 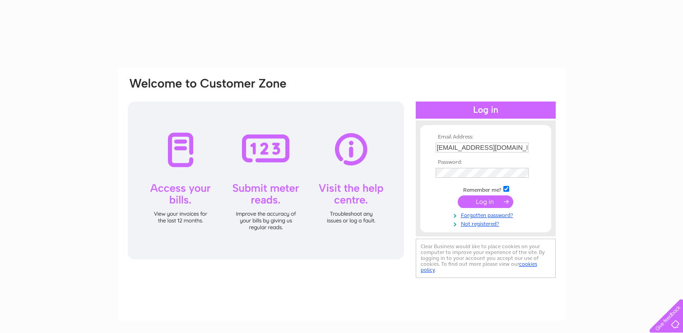 I want to click on td: Remember me?, so click(x=486, y=189).